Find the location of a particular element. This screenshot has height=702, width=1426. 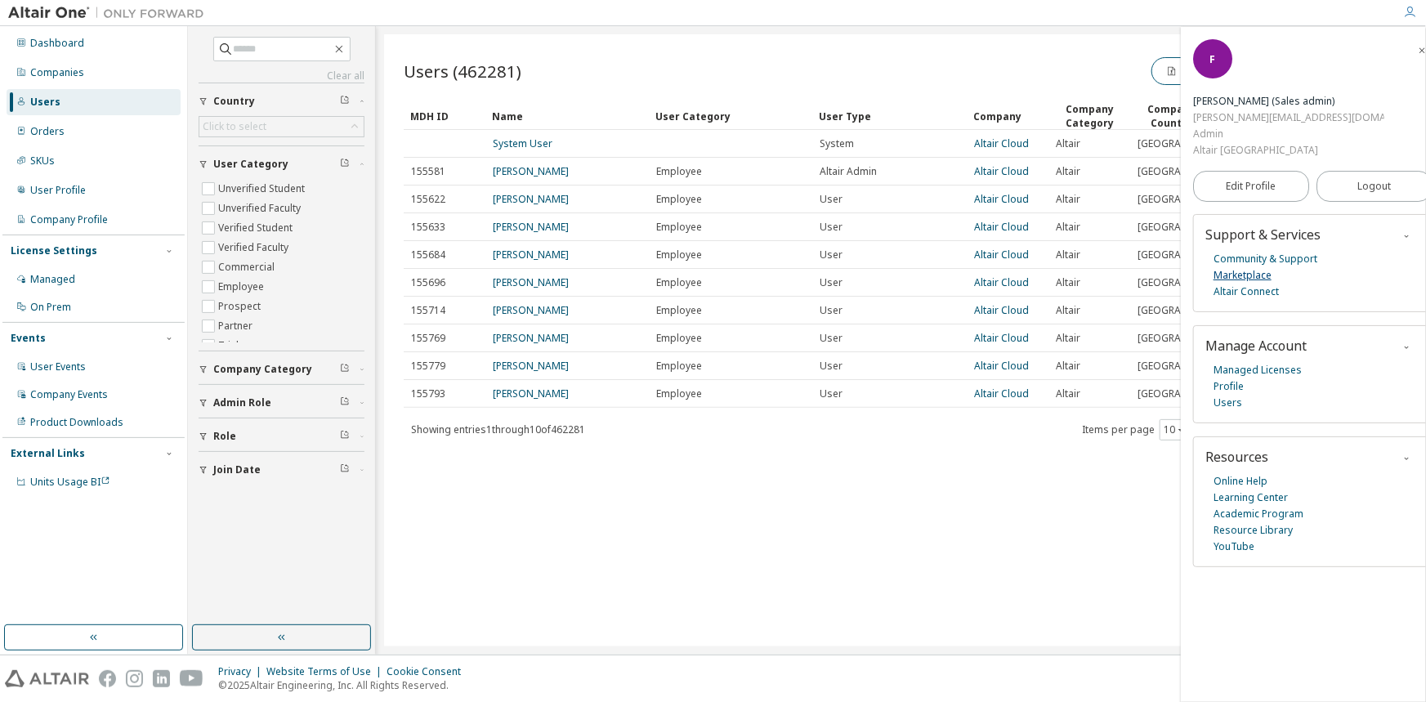

img: Altair One is located at coordinates (110, 13).